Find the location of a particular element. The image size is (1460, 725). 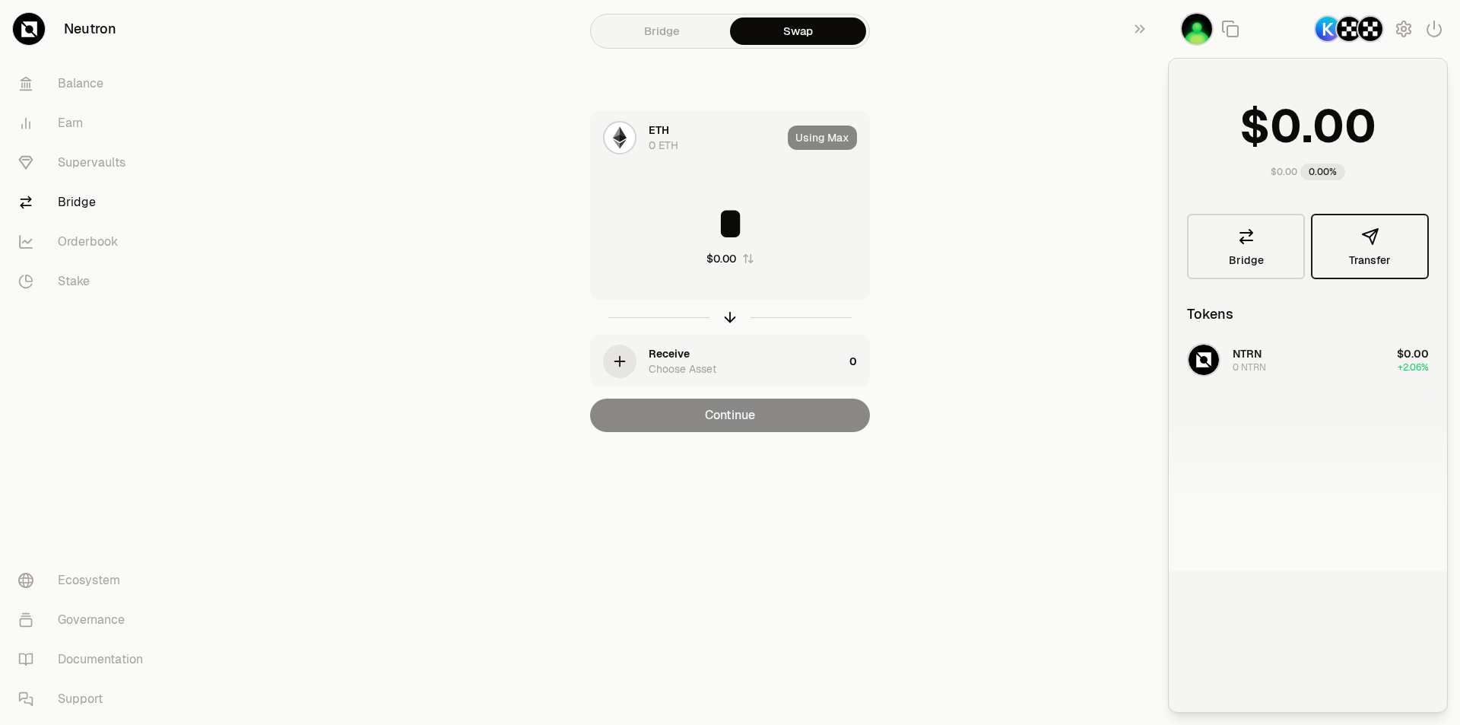

span: Bridge is located at coordinates (1246, 260).